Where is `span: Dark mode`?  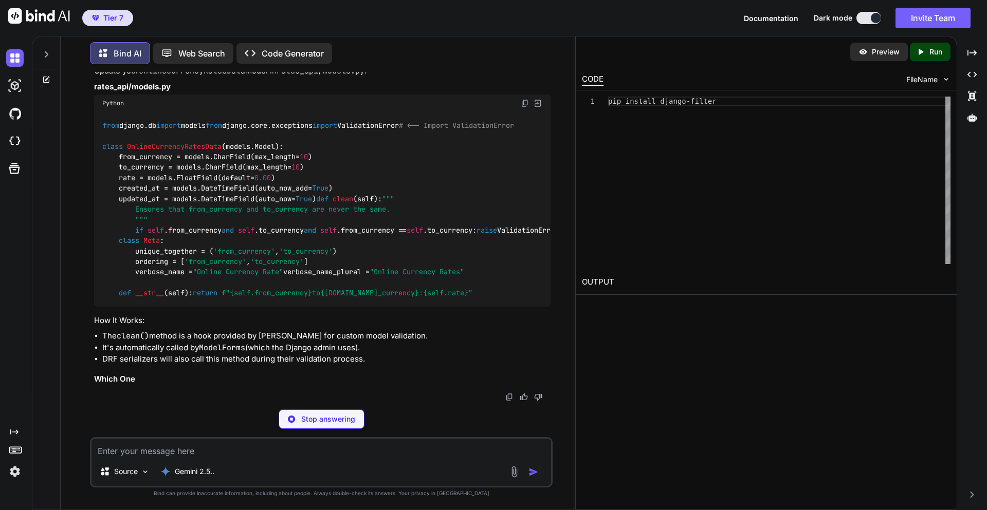 span: Dark mode is located at coordinates (833, 18).